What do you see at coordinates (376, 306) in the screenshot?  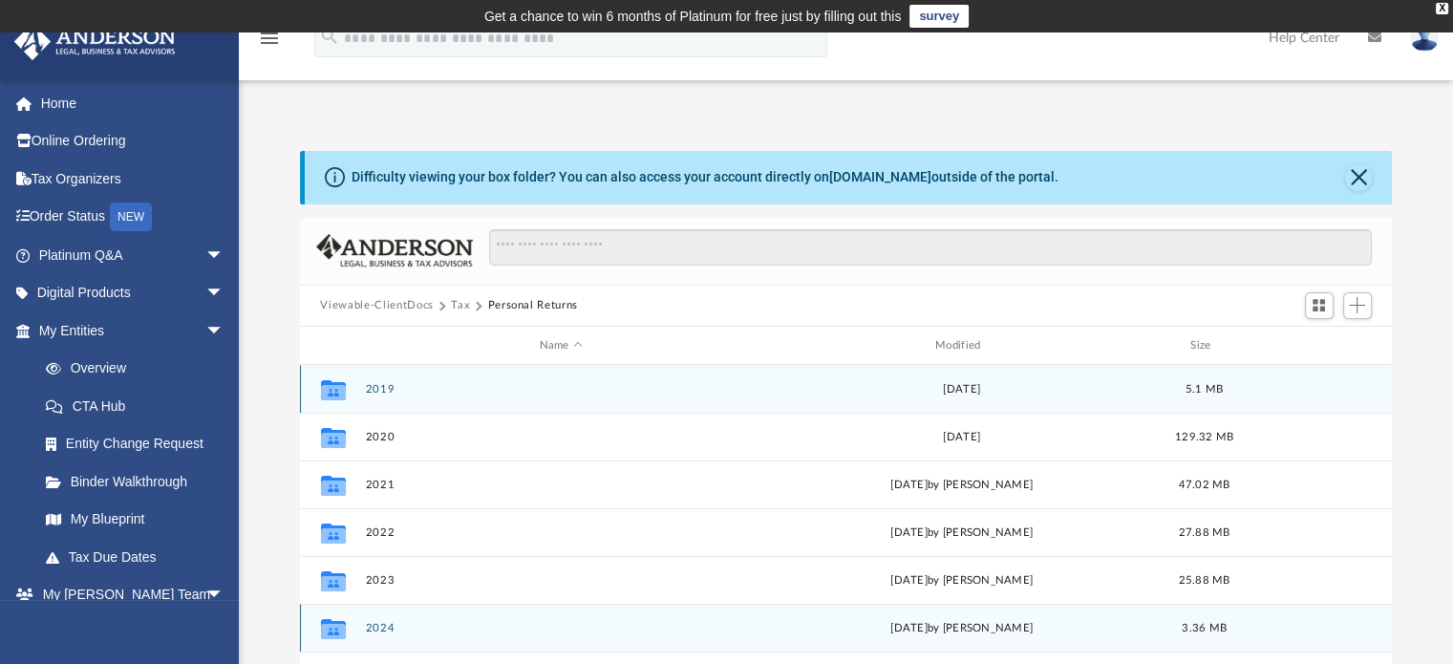 I see `button: Viewable-ClientDocs` at bounding box center [376, 306].